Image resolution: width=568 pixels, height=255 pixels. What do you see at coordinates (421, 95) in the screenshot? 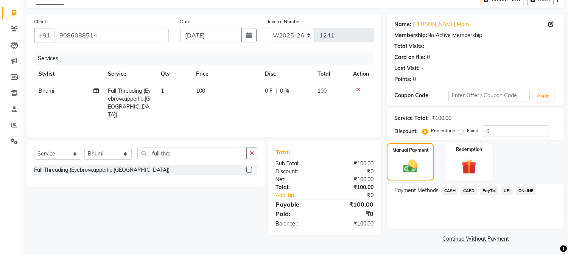
I see `div: Coupon Code` at bounding box center [421, 95].